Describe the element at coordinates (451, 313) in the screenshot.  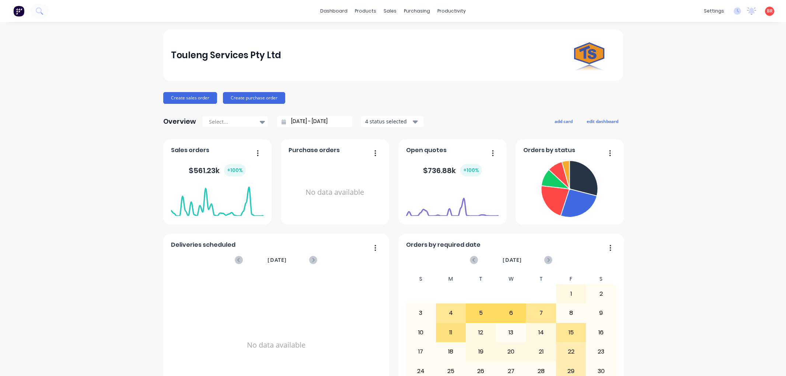
I see `div: 4` at that location.